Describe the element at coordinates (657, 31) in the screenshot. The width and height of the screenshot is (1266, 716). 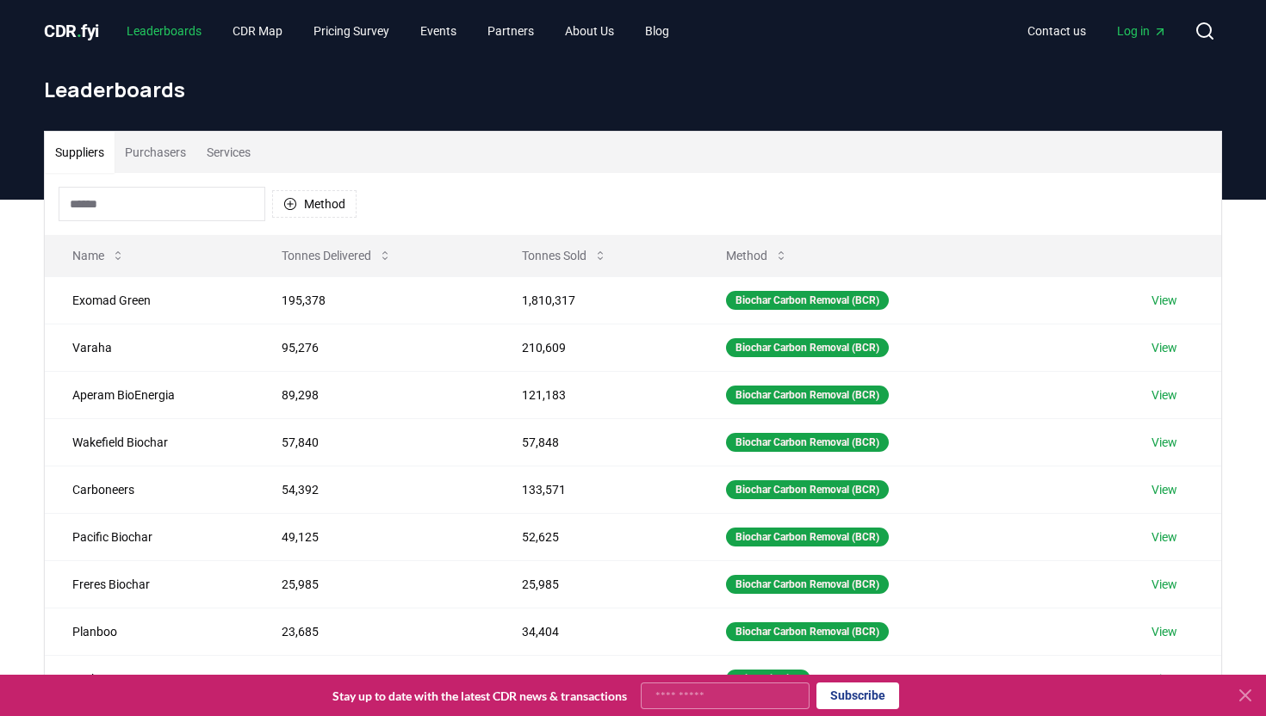
I see `a: Blog` at that location.